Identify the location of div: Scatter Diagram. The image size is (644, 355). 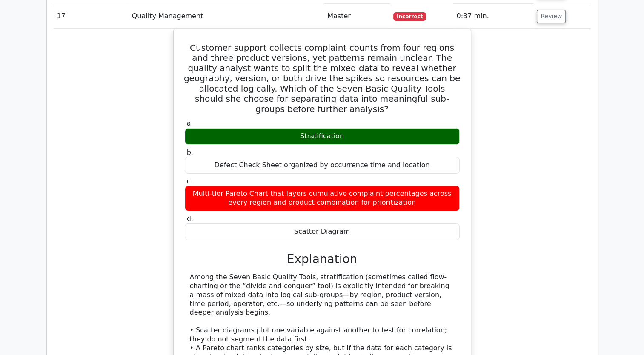
(322, 231).